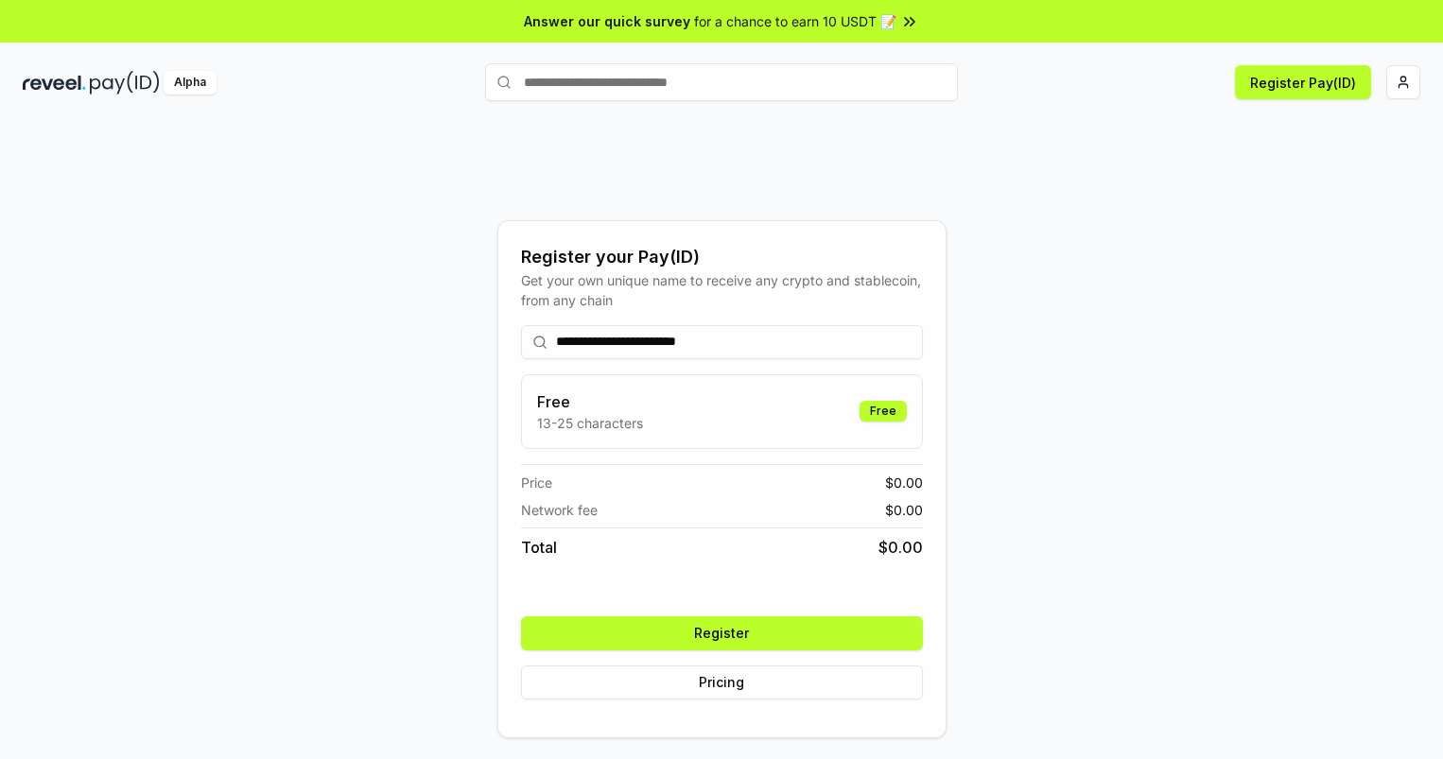 This screenshot has width=1443, height=759. What do you see at coordinates (125, 82) in the screenshot?
I see `img: pay_id` at bounding box center [125, 82].